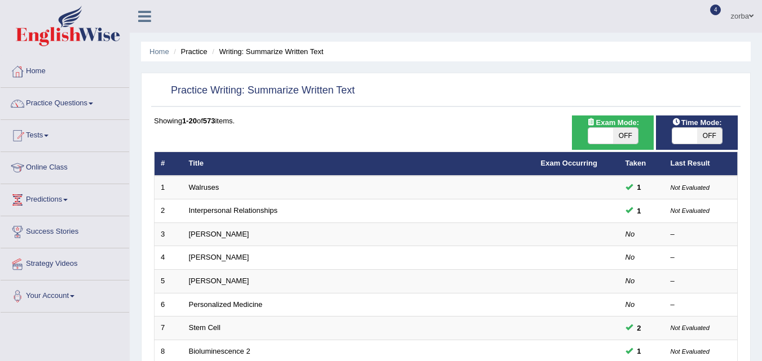 Image resolution: width=762 pixels, height=361 pixels. What do you see at coordinates (266, 51) in the screenshot?
I see `li: Writing: Summarize Written Text` at bounding box center [266, 51].